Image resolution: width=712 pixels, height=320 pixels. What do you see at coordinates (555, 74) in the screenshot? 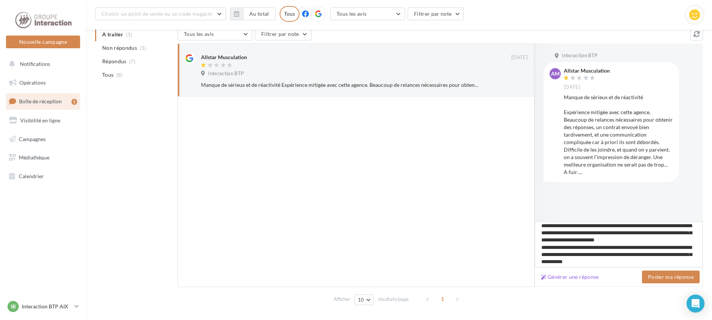
I see `span: AM` at bounding box center [555, 74].